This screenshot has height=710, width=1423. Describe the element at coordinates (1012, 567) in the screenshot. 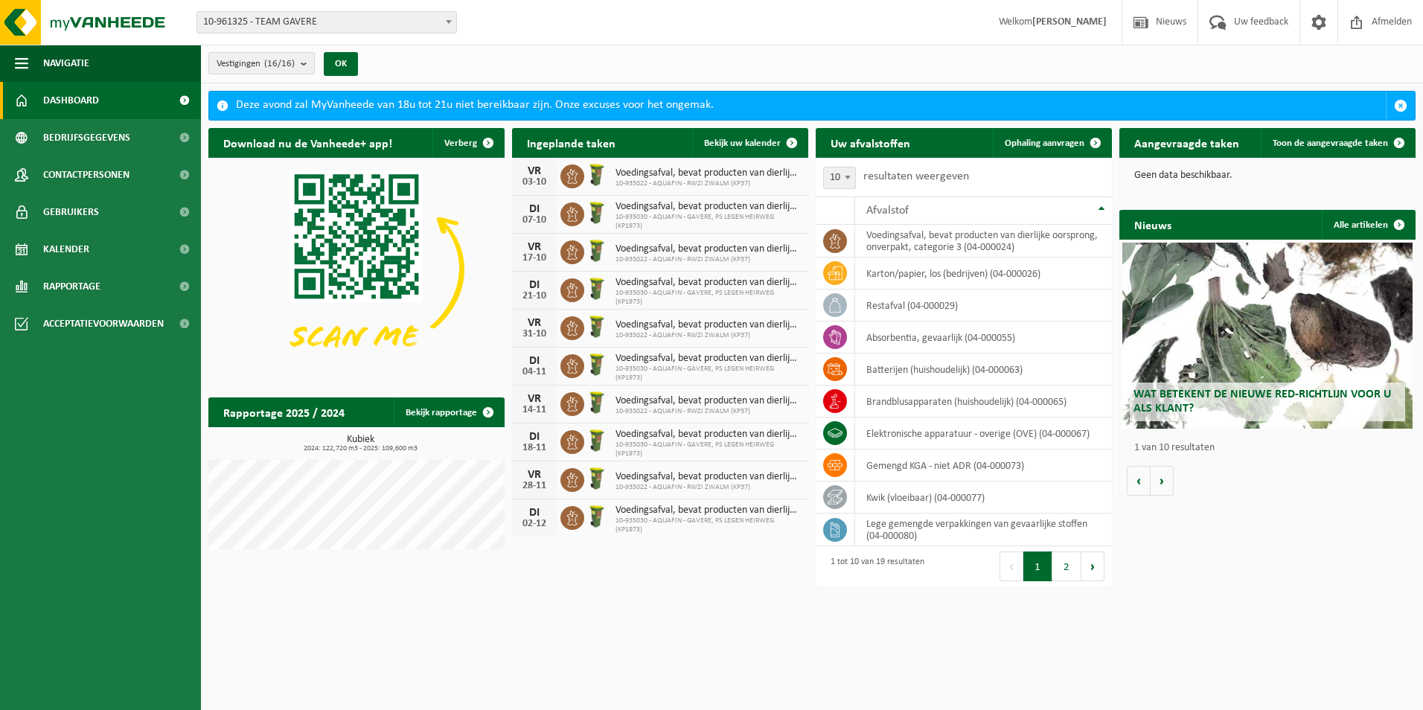

I see `button: Previous` at that location.